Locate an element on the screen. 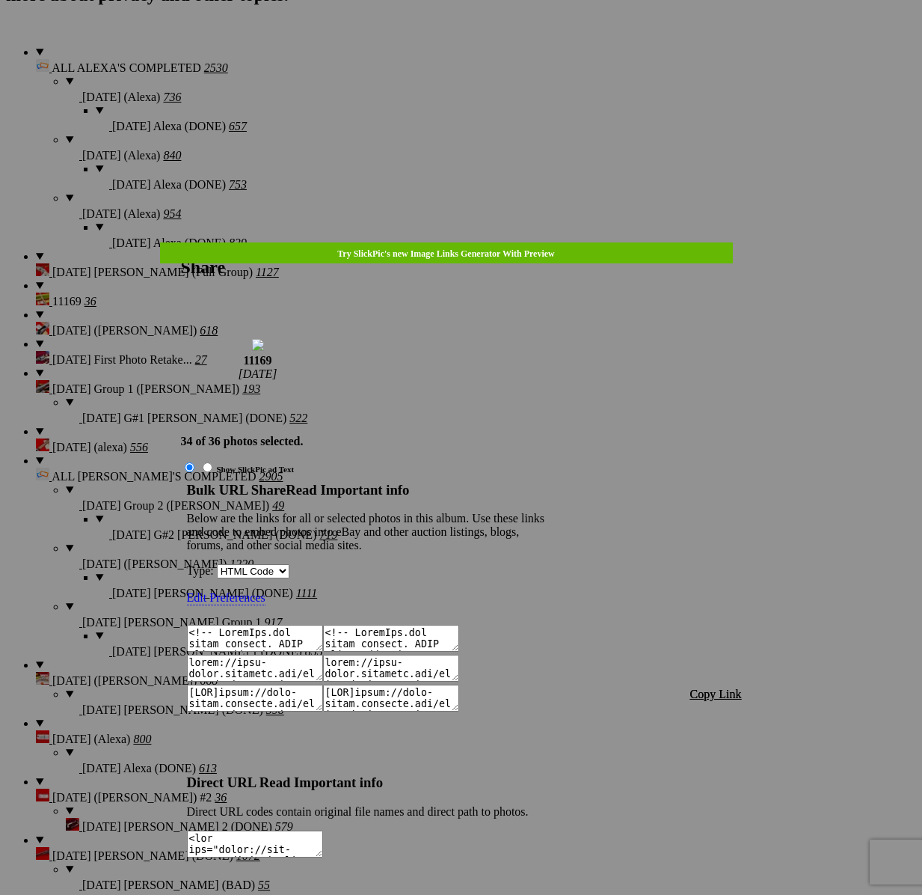  span: Type: is located at coordinates (201, 570).